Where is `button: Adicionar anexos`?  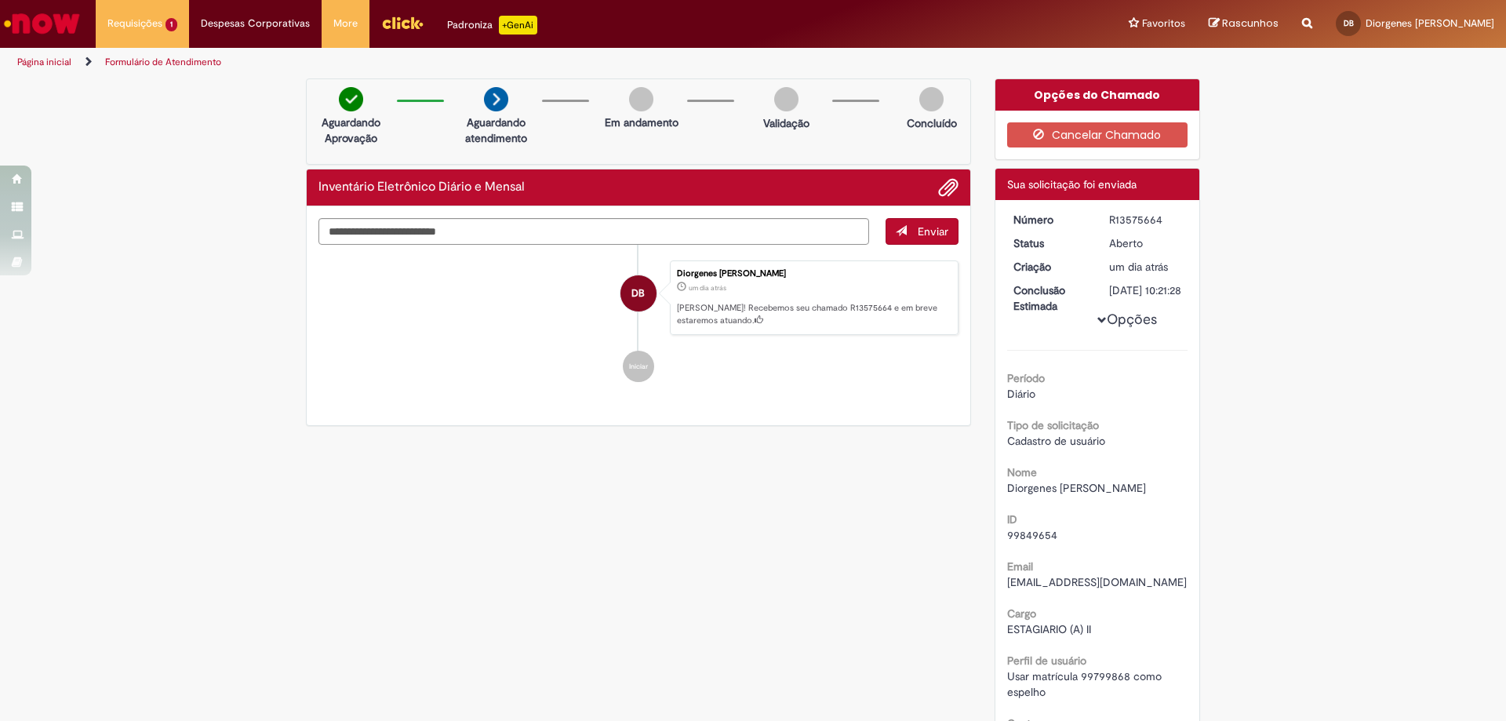
button: Adicionar anexos is located at coordinates (949, 188).